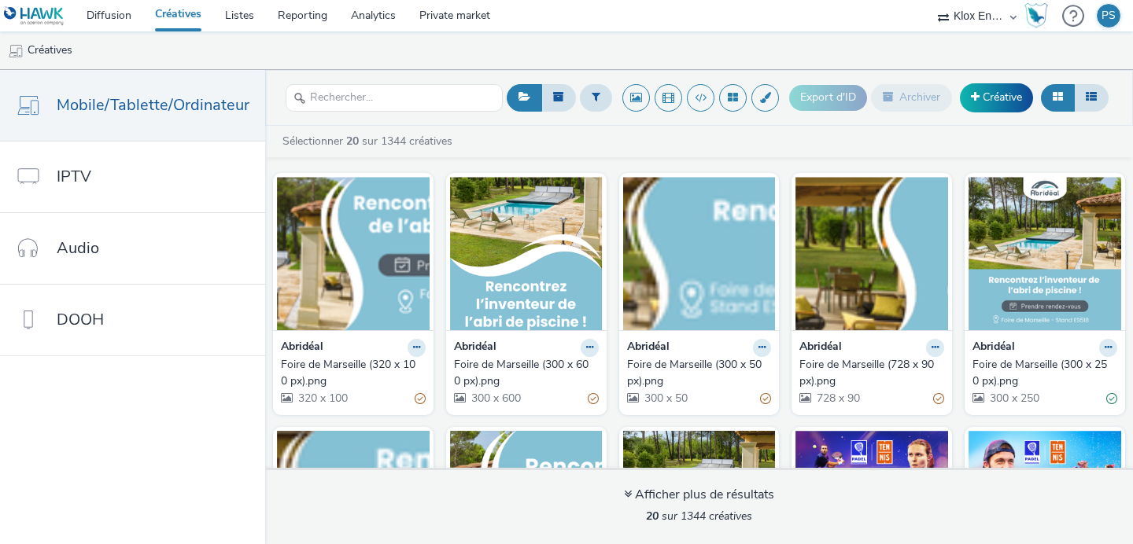 This screenshot has width=1133, height=544. I want to click on a: Sélectionner sur 1344 créatives, so click(370, 141).